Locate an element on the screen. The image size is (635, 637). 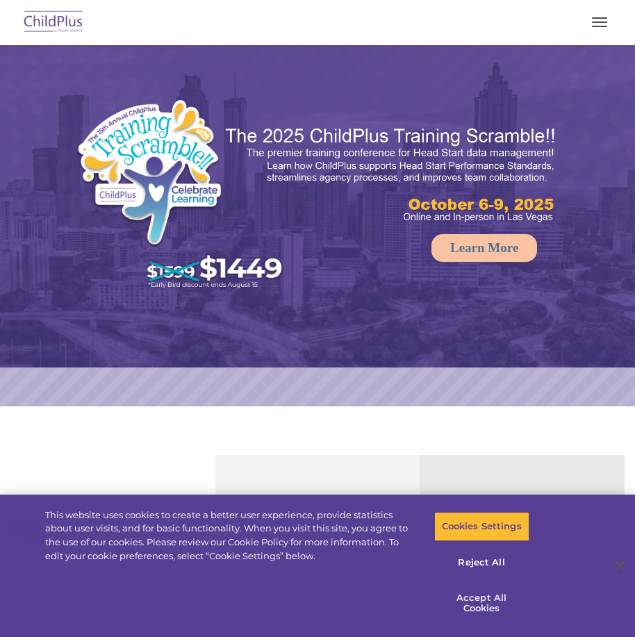
button: Close is located at coordinates (619, 565).